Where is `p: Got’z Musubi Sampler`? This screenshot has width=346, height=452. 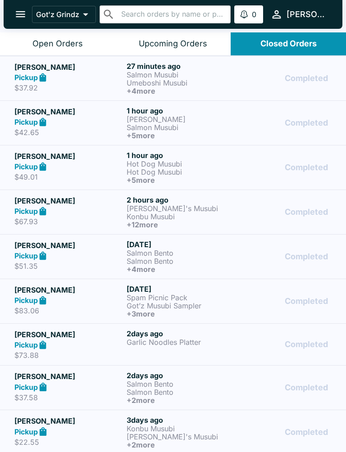 p: Got’z Musubi Sampler is located at coordinates (180, 306).